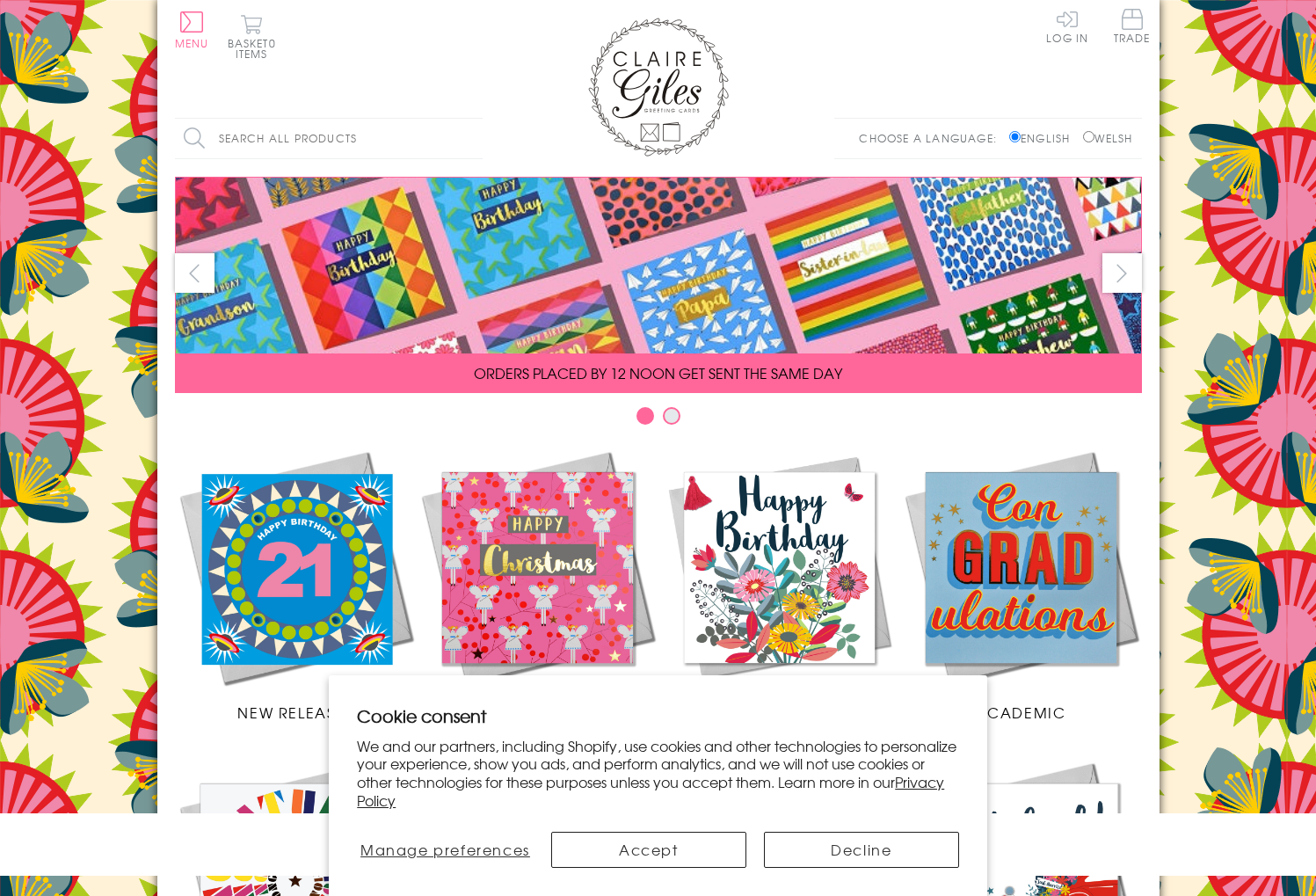  What do you see at coordinates (779, 585) in the screenshot?
I see `a: Birthdays` at bounding box center [779, 585].